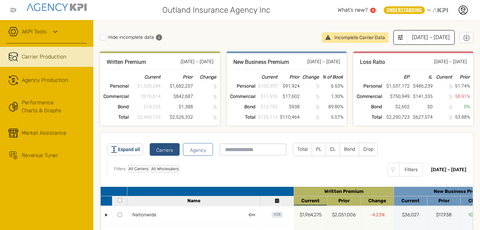 This screenshot has height=230, width=480. I want to click on div: 53.88%, so click(461, 117).